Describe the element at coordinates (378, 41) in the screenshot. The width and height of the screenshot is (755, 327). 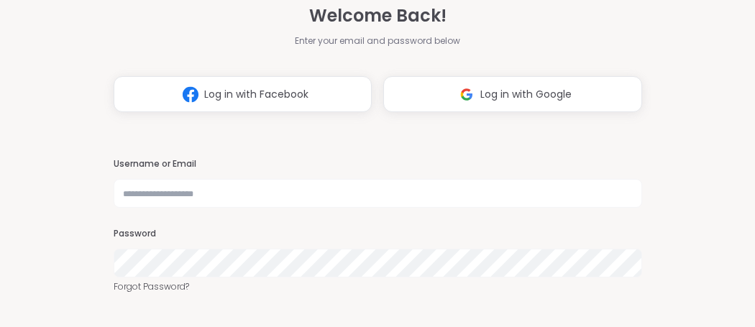
I see `span: Enter your email and password below` at that location.